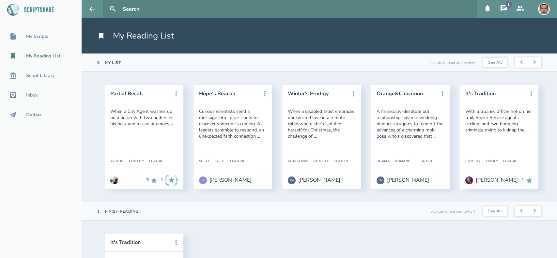 The height and width of the screenshot is (258, 557). What do you see at coordinates (140, 94) in the screenshot?
I see `button: Partial Recall` at bounding box center [140, 94].